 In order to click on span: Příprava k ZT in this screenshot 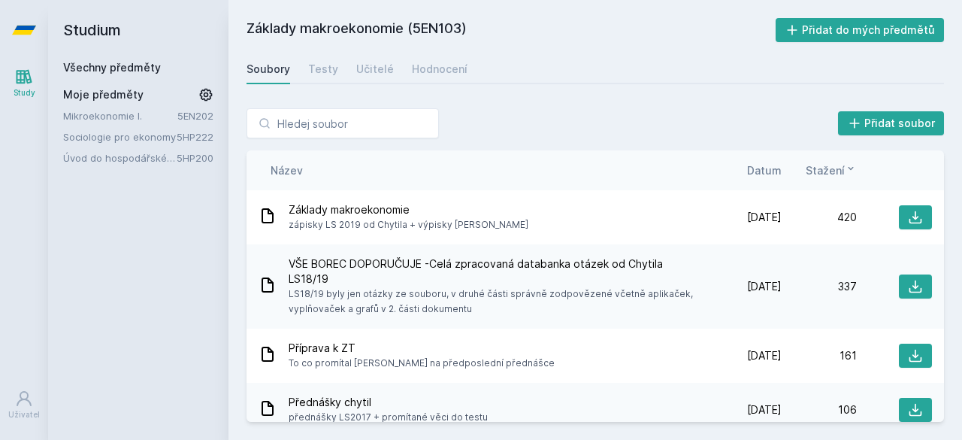, I will do `click(421, 348)`.